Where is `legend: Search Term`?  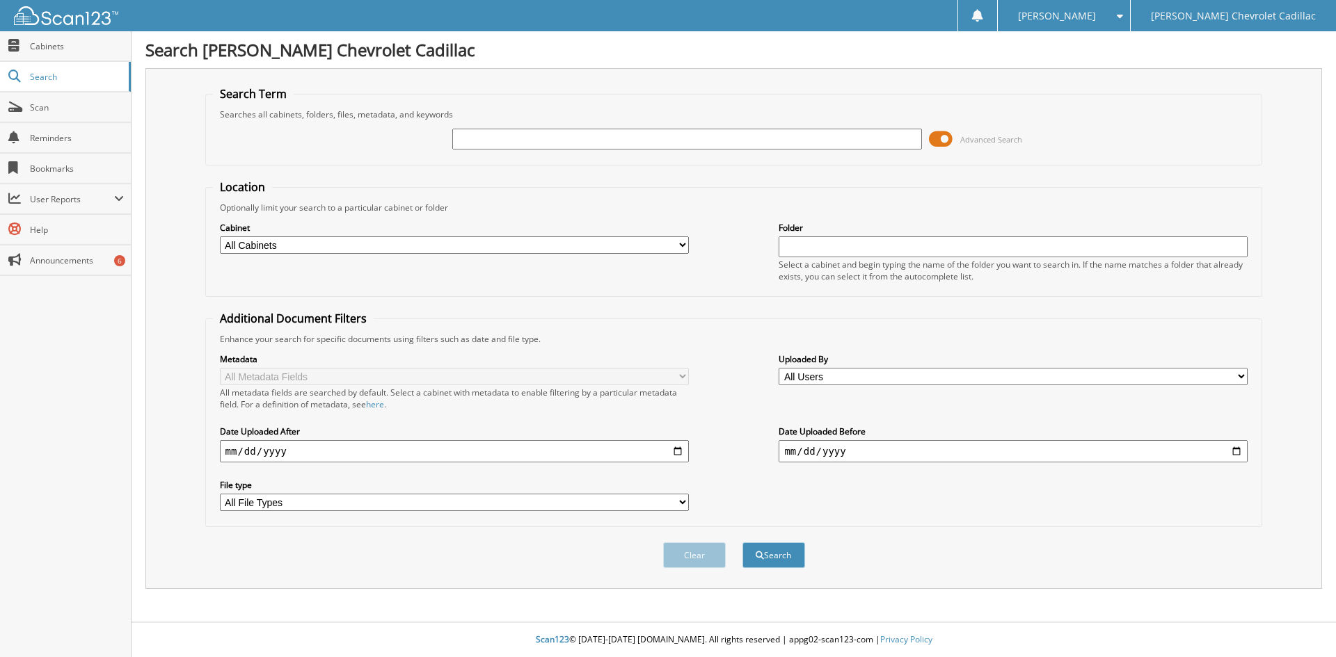
legend: Search Term is located at coordinates (253, 94).